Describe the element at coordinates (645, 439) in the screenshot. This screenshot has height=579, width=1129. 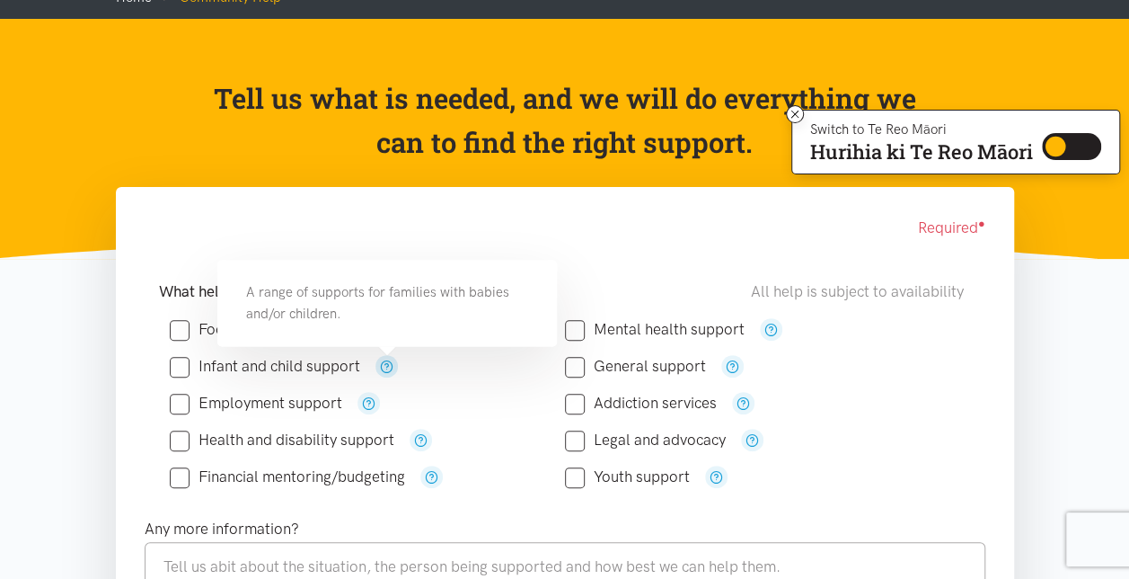
I see `label: Legal and advocacy` at that location.